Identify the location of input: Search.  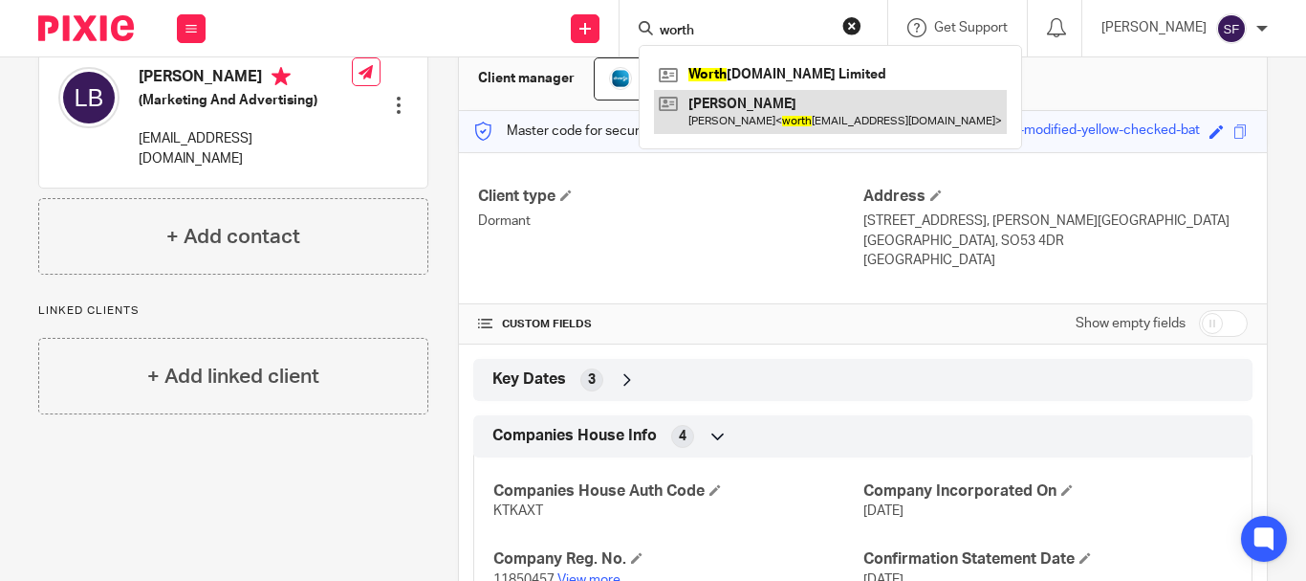
(744, 32).